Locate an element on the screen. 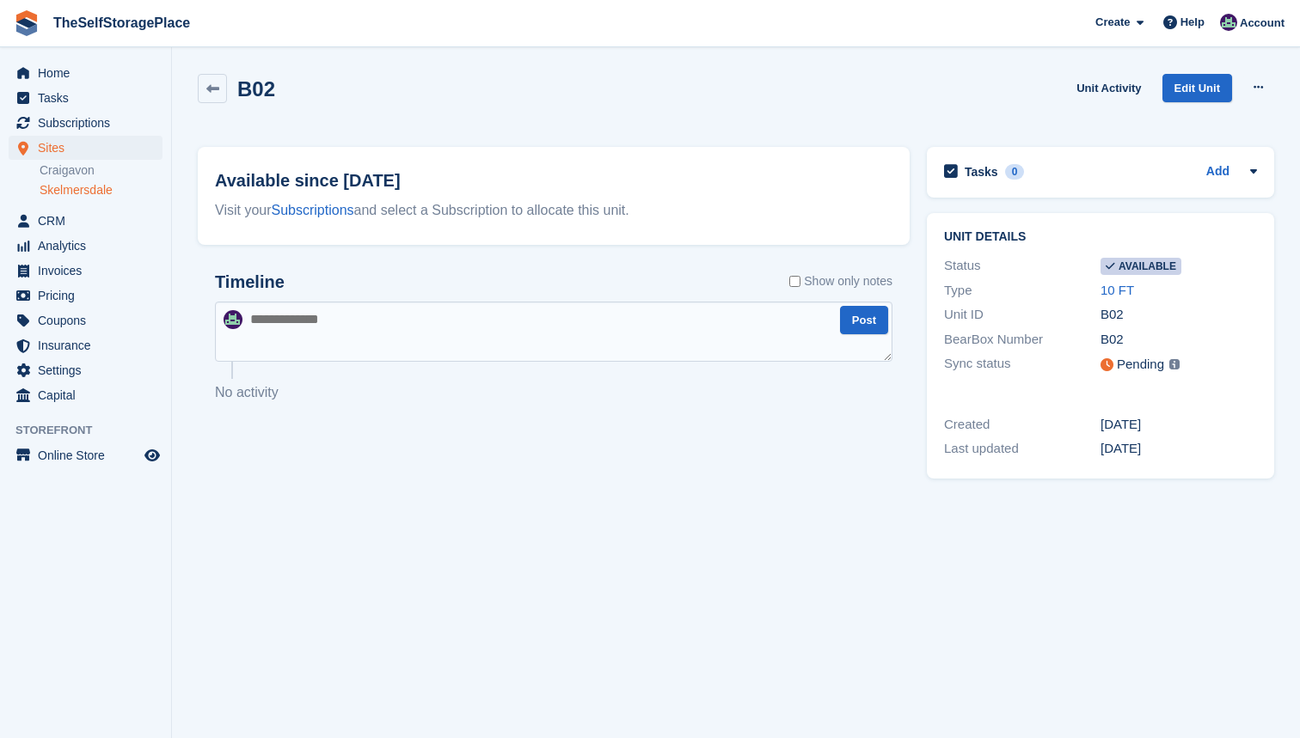  img: icon-info-grey-7440780725fd019a000dd9b08b2336e03edf1995a4989e88bcd33f0948082b44.svg is located at coordinates (1174, 364).